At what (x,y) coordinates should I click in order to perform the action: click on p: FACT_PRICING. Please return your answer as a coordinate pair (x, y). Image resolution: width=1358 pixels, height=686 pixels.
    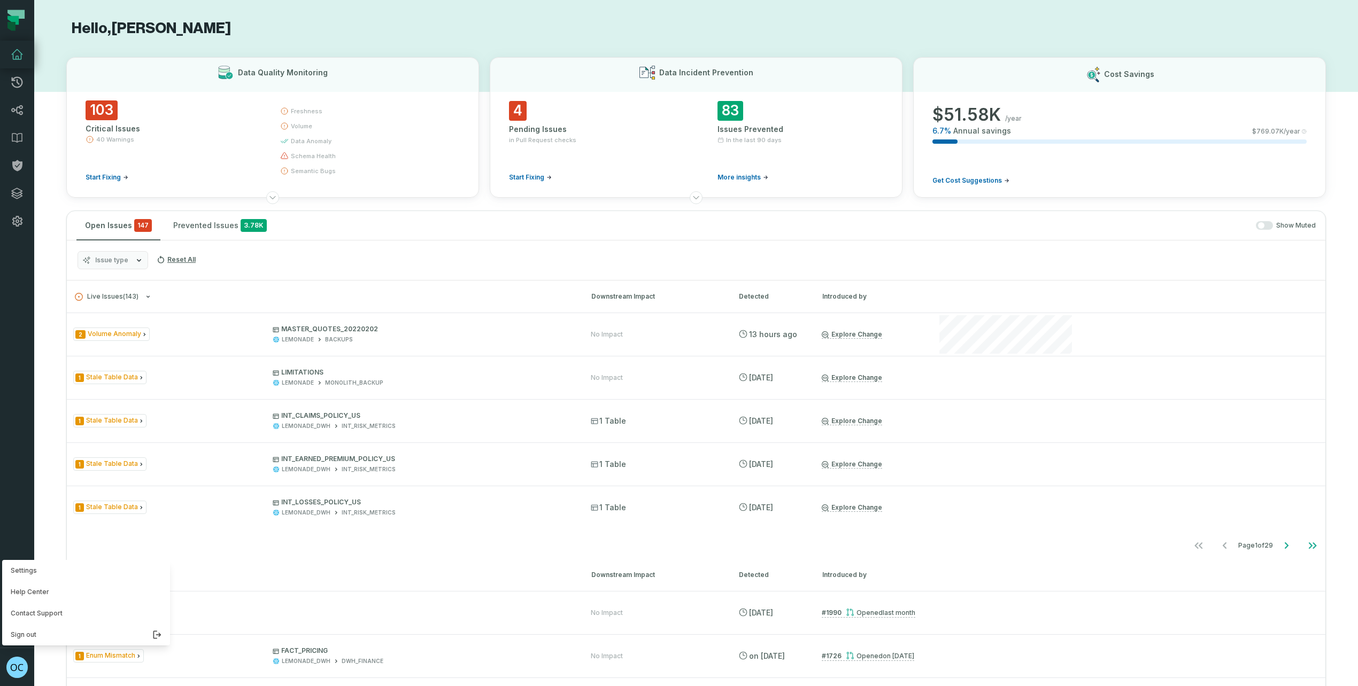
    Looking at the image, I should click on (422, 651).